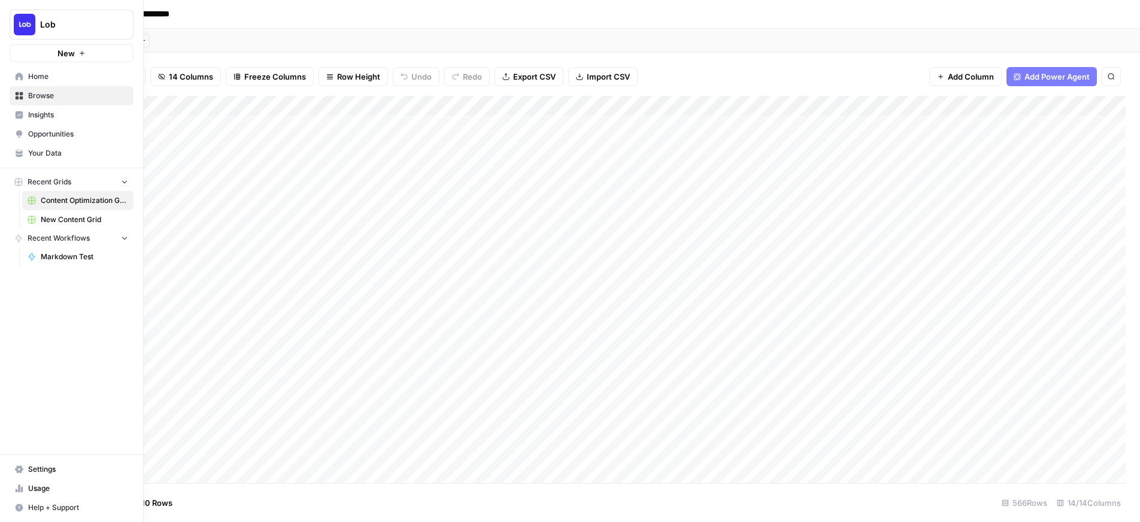  I want to click on div: Close, so click(221, 16).